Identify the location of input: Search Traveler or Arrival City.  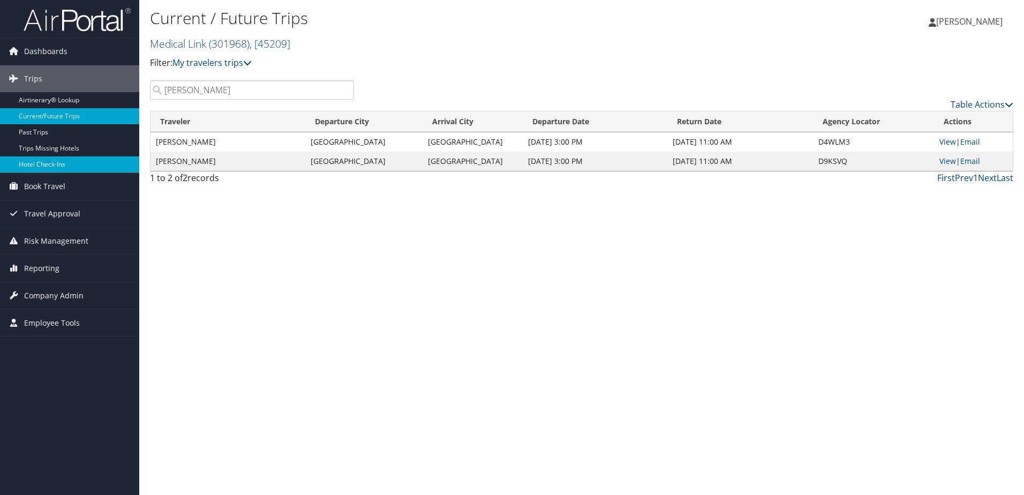
(252, 90).